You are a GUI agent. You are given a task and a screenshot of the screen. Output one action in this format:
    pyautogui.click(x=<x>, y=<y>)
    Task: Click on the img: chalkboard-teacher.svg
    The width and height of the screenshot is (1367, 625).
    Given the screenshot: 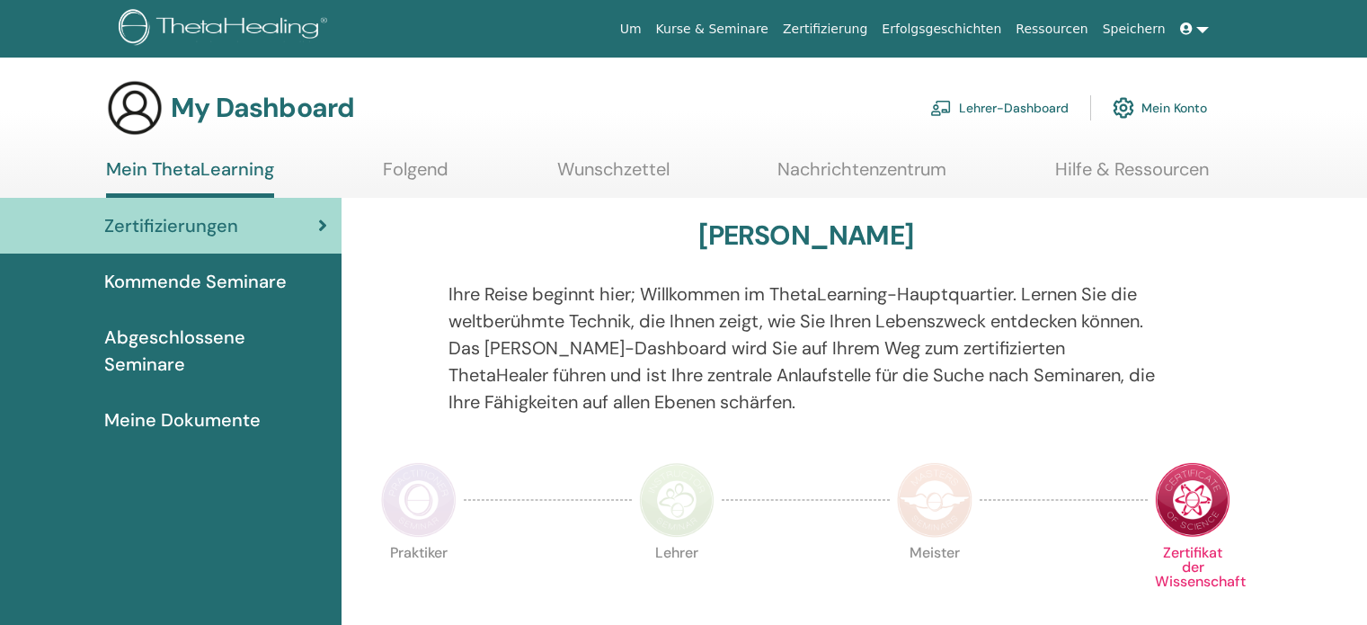 What is the action you would take?
    pyautogui.click(x=941, y=108)
    